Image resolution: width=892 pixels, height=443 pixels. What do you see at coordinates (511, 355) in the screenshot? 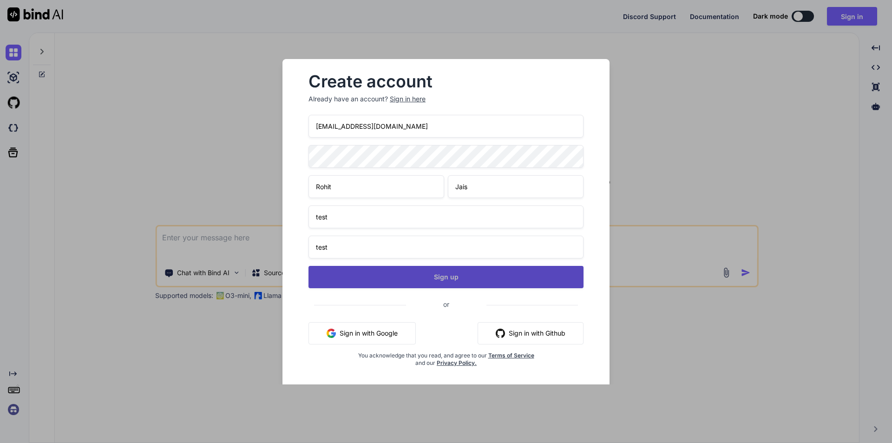
I see `a: Terms of Service` at bounding box center [511, 355].